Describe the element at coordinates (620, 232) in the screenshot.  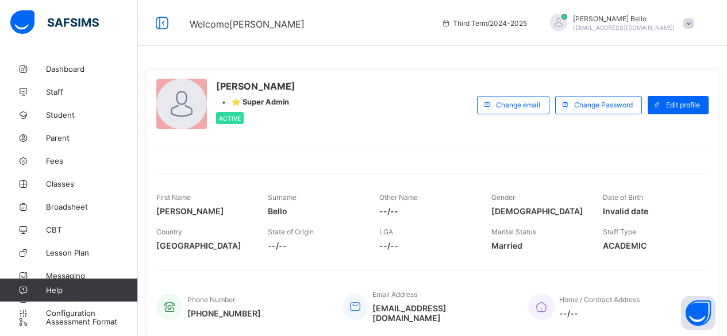
I see `span: Staff Type` at that location.